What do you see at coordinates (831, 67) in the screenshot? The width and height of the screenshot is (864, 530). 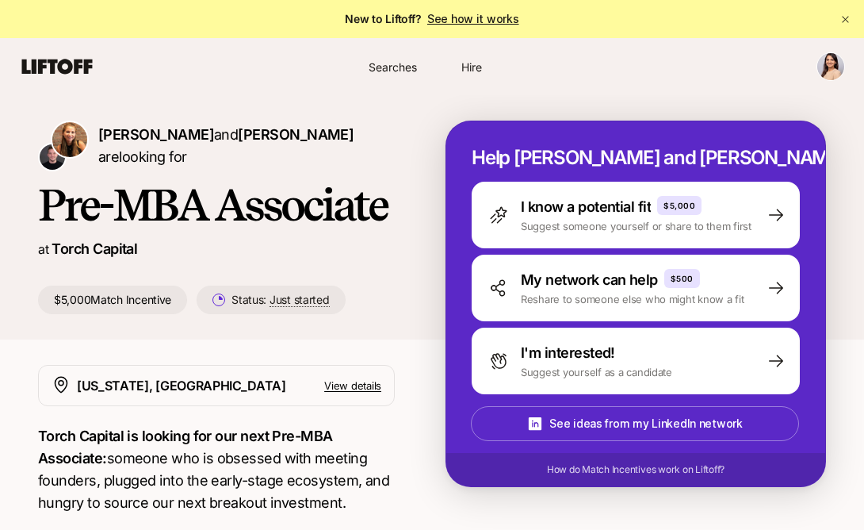 I see `img: Vani Kanoria` at bounding box center [831, 67].